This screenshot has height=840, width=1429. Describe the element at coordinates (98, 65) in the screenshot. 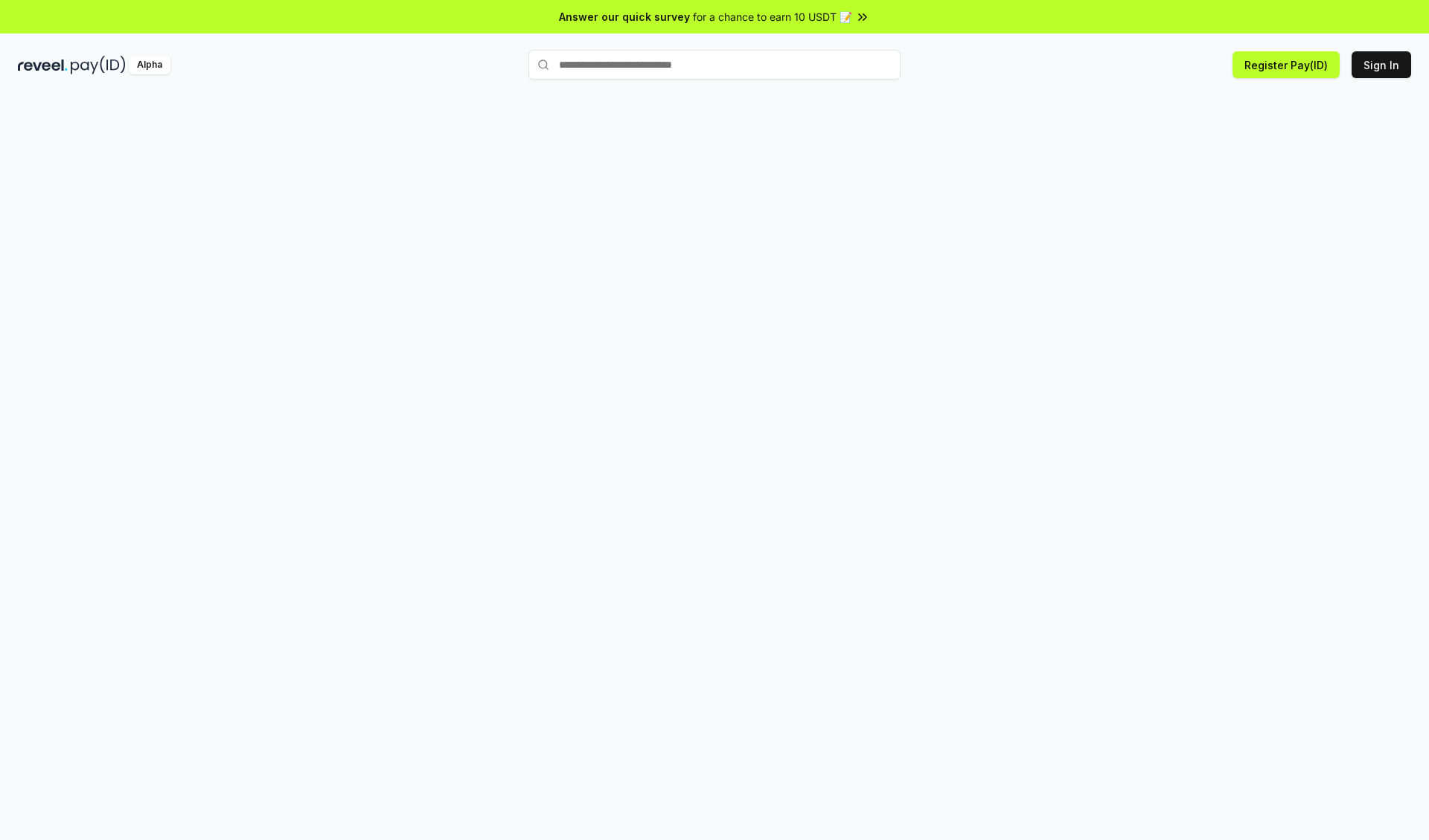

I see `img: pay_id` at that location.